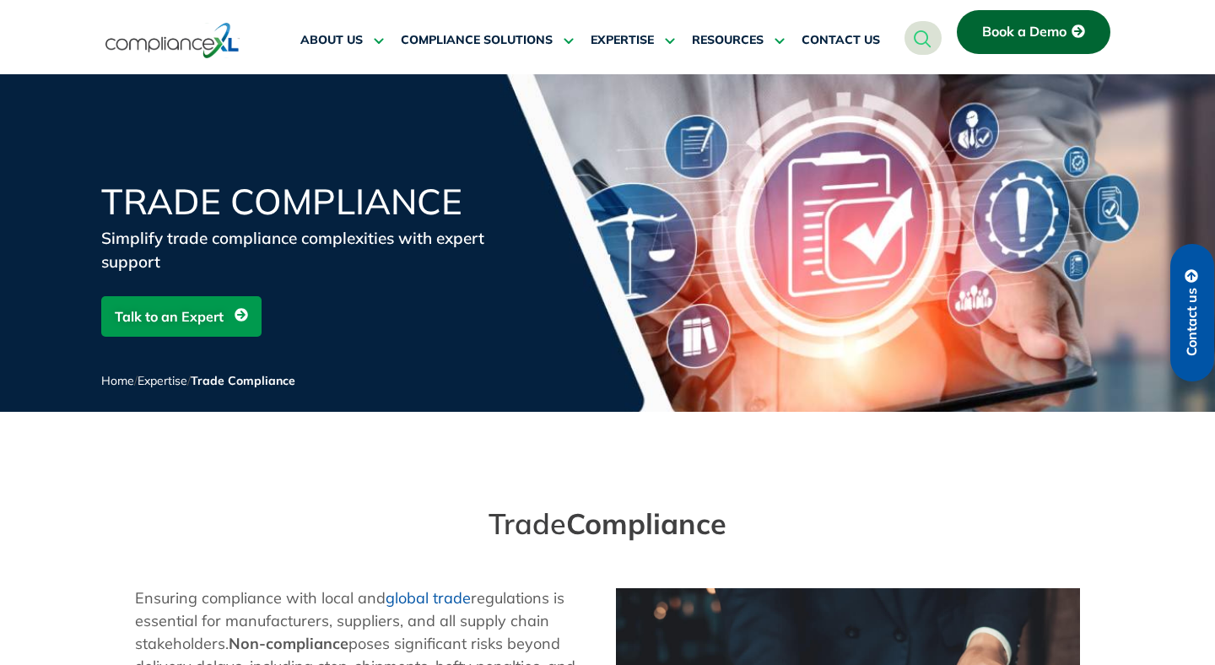 This screenshot has width=1215, height=665. What do you see at coordinates (728, 41) in the screenshot?
I see `span: RESOURCES` at bounding box center [728, 41].